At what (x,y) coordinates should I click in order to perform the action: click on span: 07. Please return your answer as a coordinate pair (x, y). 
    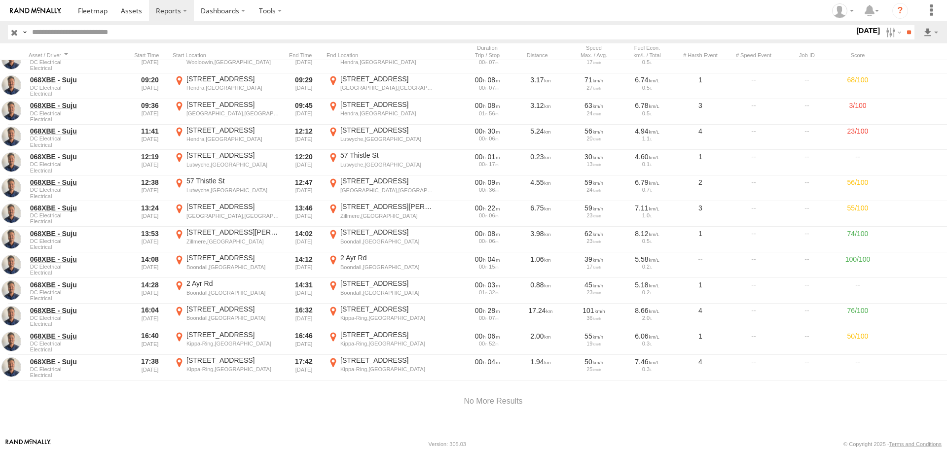
    Looking at the image, I should click on (493, 88).